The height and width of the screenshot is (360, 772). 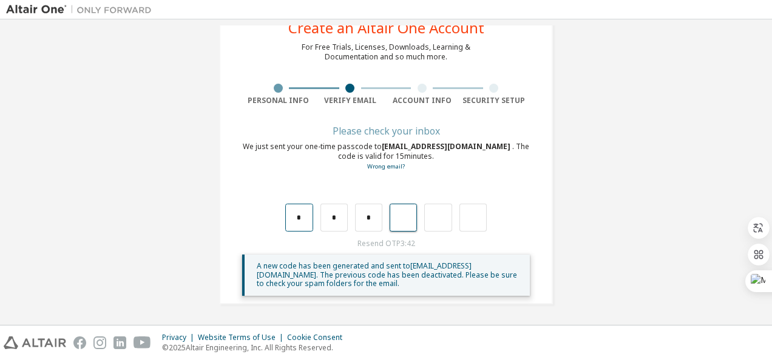 What do you see at coordinates (255, 348) in the screenshot?
I see `p: © 2025 Altair Engineering, Inc. All Rights Reserved.` at bounding box center [255, 348].